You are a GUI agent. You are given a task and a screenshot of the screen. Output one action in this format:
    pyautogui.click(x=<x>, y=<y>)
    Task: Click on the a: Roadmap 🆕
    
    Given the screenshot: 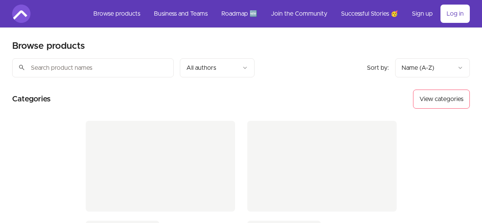 What is the action you would take?
    pyautogui.click(x=239, y=14)
    